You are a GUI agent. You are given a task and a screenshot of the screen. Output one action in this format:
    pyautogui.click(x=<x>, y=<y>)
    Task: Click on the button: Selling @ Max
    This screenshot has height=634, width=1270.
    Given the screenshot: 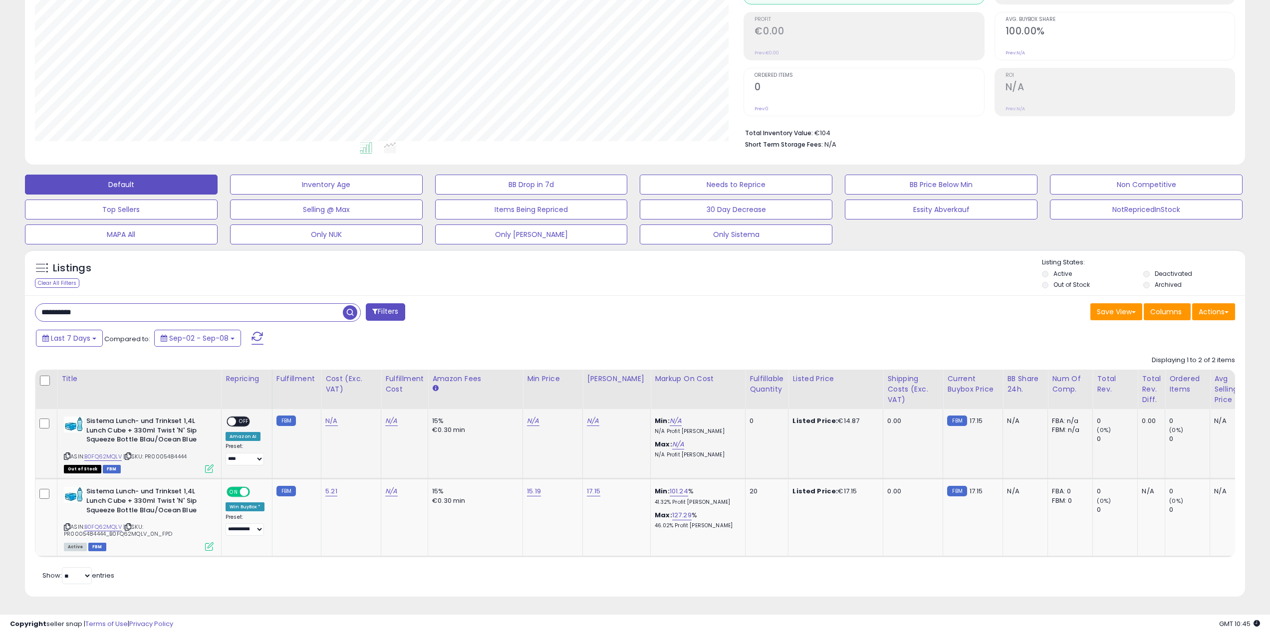 What is the action you would take?
    pyautogui.click(x=326, y=210)
    